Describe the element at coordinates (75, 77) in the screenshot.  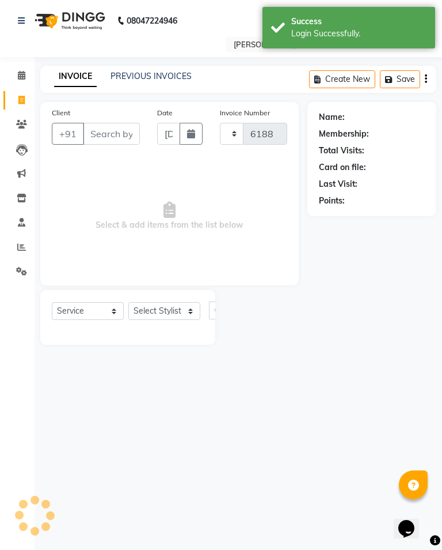
I see `a: INVOICE` at that location.